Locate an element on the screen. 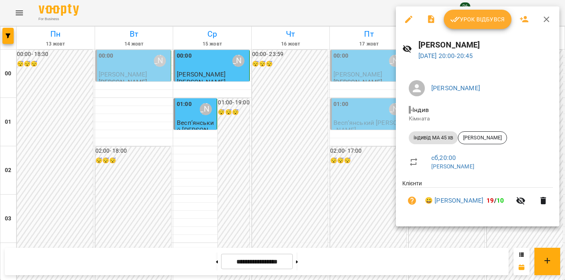  ul: Клієнти is located at coordinates (478, 198).